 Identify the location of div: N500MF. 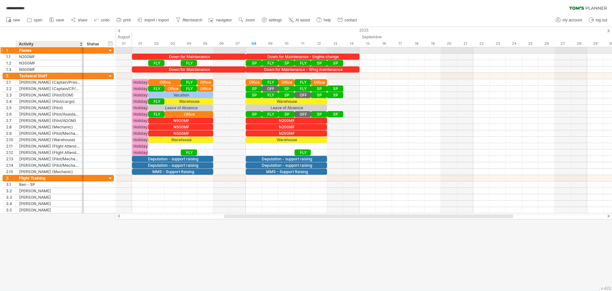
(50, 69).